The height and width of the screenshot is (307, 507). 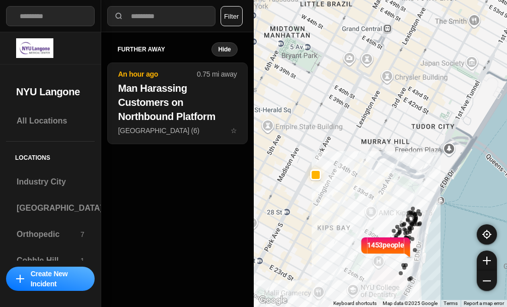 What do you see at coordinates (451, 303) in the screenshot?
I see `a: Terms` at bounding box center [451, 303].